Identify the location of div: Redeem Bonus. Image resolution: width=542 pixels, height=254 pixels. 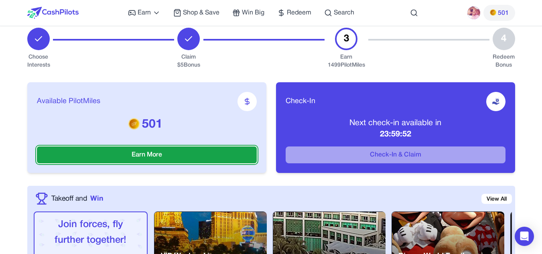
(504, 61).